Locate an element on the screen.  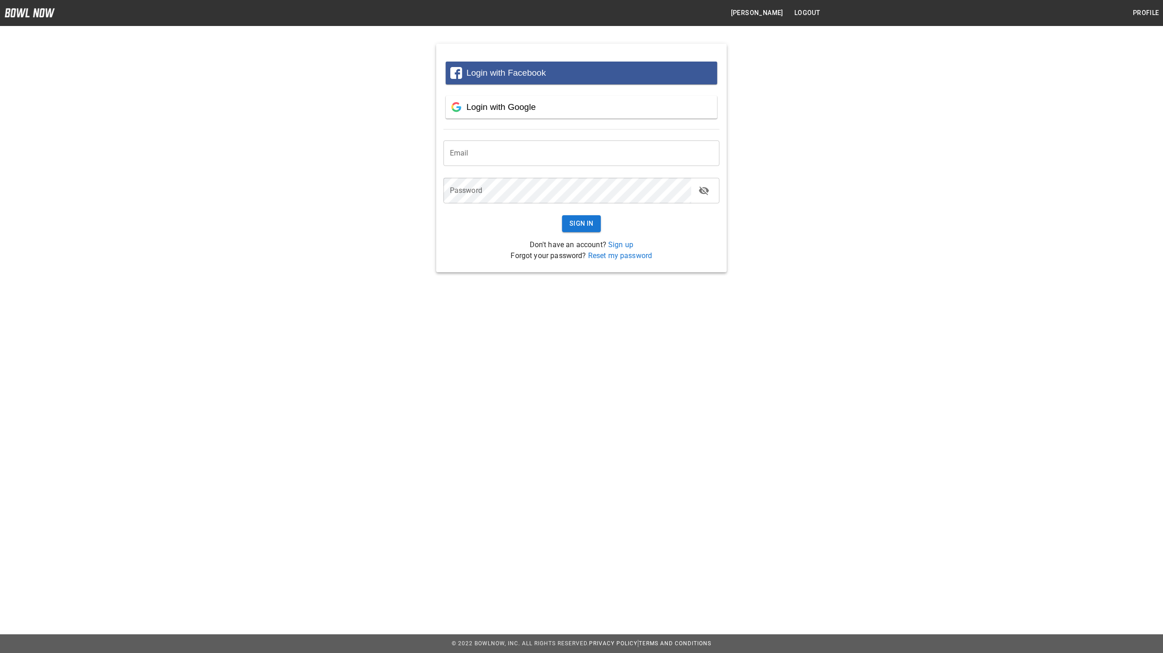
button: Logout is located at coordinates (807, 13).